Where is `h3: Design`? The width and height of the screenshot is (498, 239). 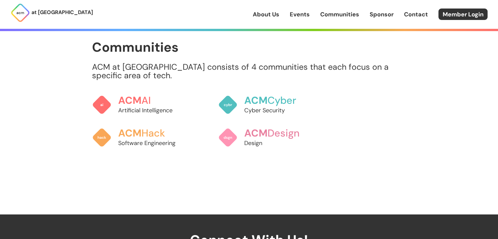 h3: Design is located at coordinates (279, 133).